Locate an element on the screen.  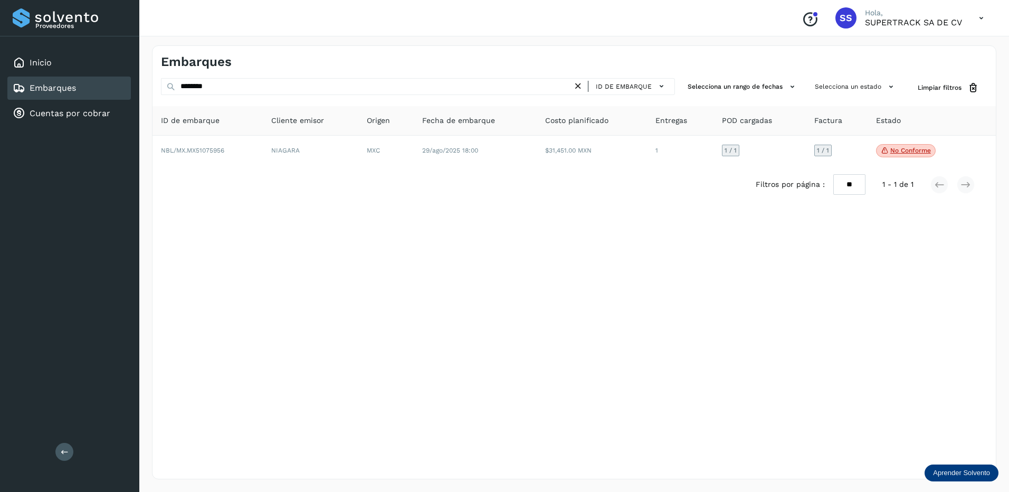
div: Cuentas por cobrar is located at coordinates (69, 113).